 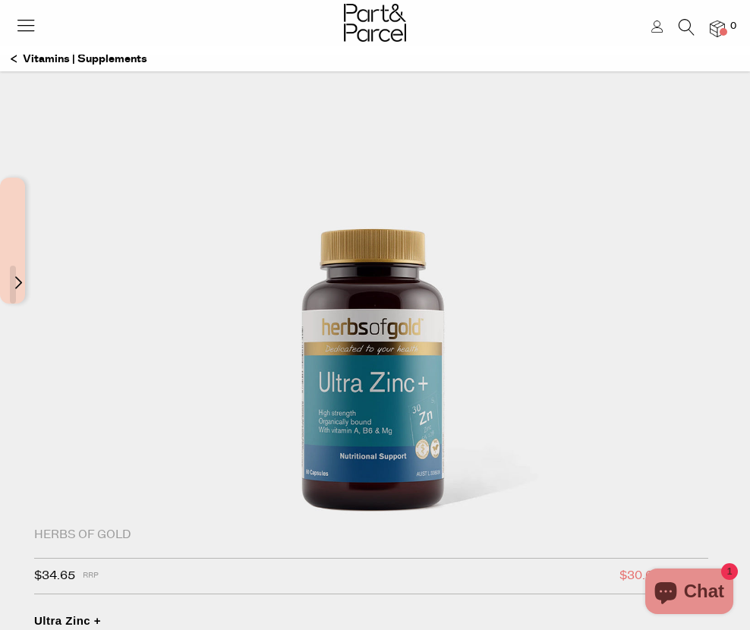 What do you see at coordinates (733, 27) in the screenshot?
I see `span: 0` at bounding box center [733, 27].